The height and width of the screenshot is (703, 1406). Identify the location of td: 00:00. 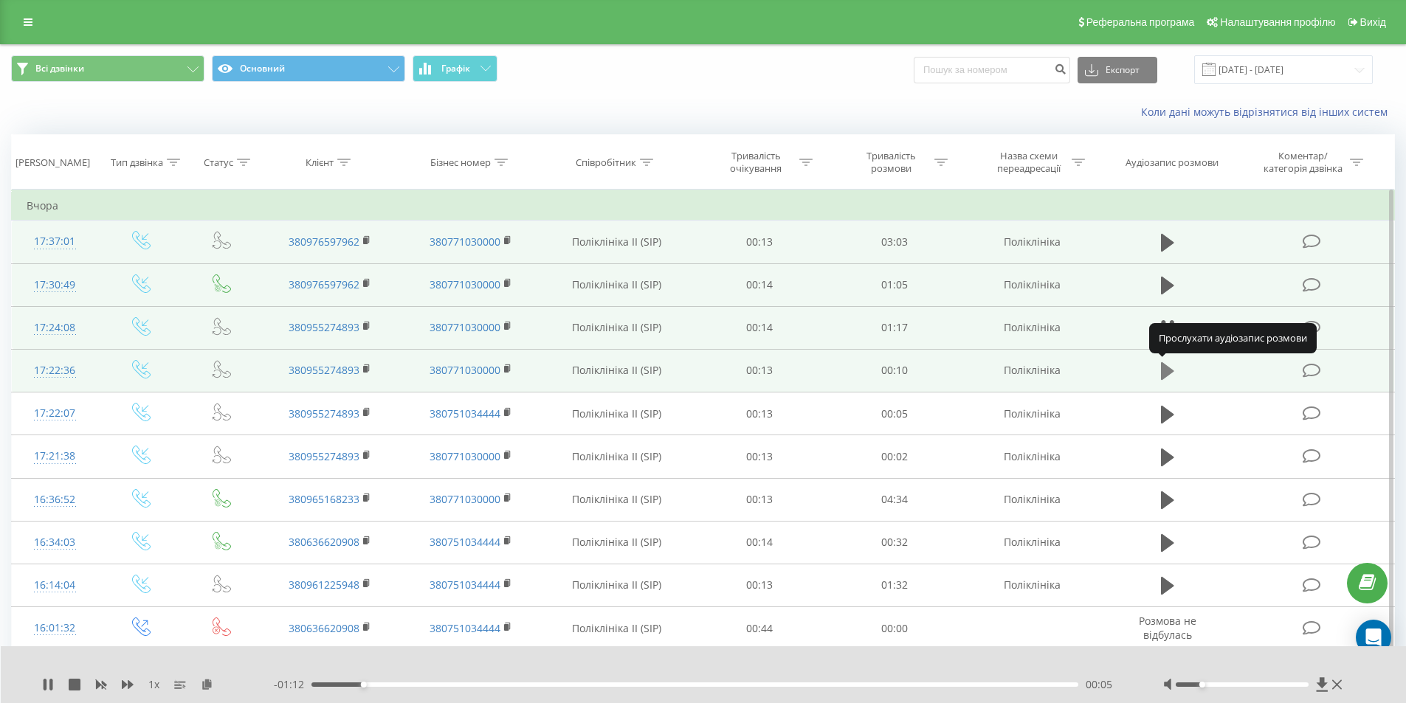
(894, 629).